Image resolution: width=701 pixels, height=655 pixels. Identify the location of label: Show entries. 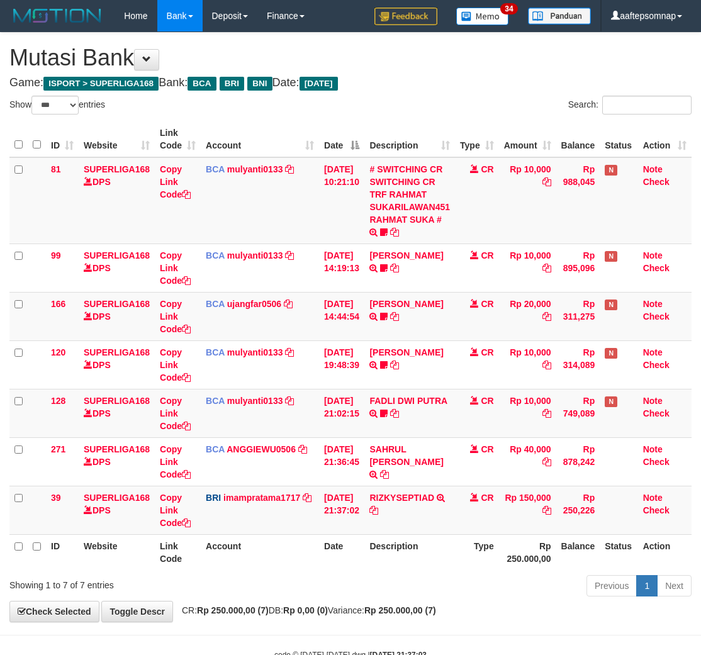
(57, 105).